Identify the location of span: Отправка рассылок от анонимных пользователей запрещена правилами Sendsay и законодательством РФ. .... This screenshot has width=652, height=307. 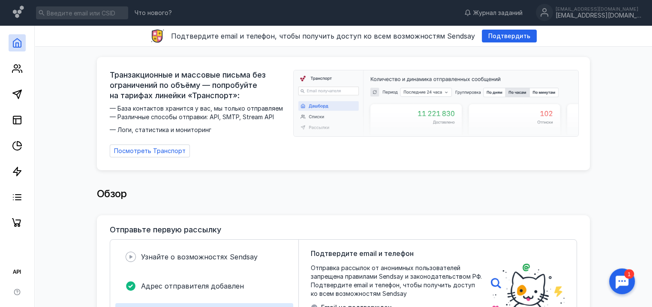
(397, 281).